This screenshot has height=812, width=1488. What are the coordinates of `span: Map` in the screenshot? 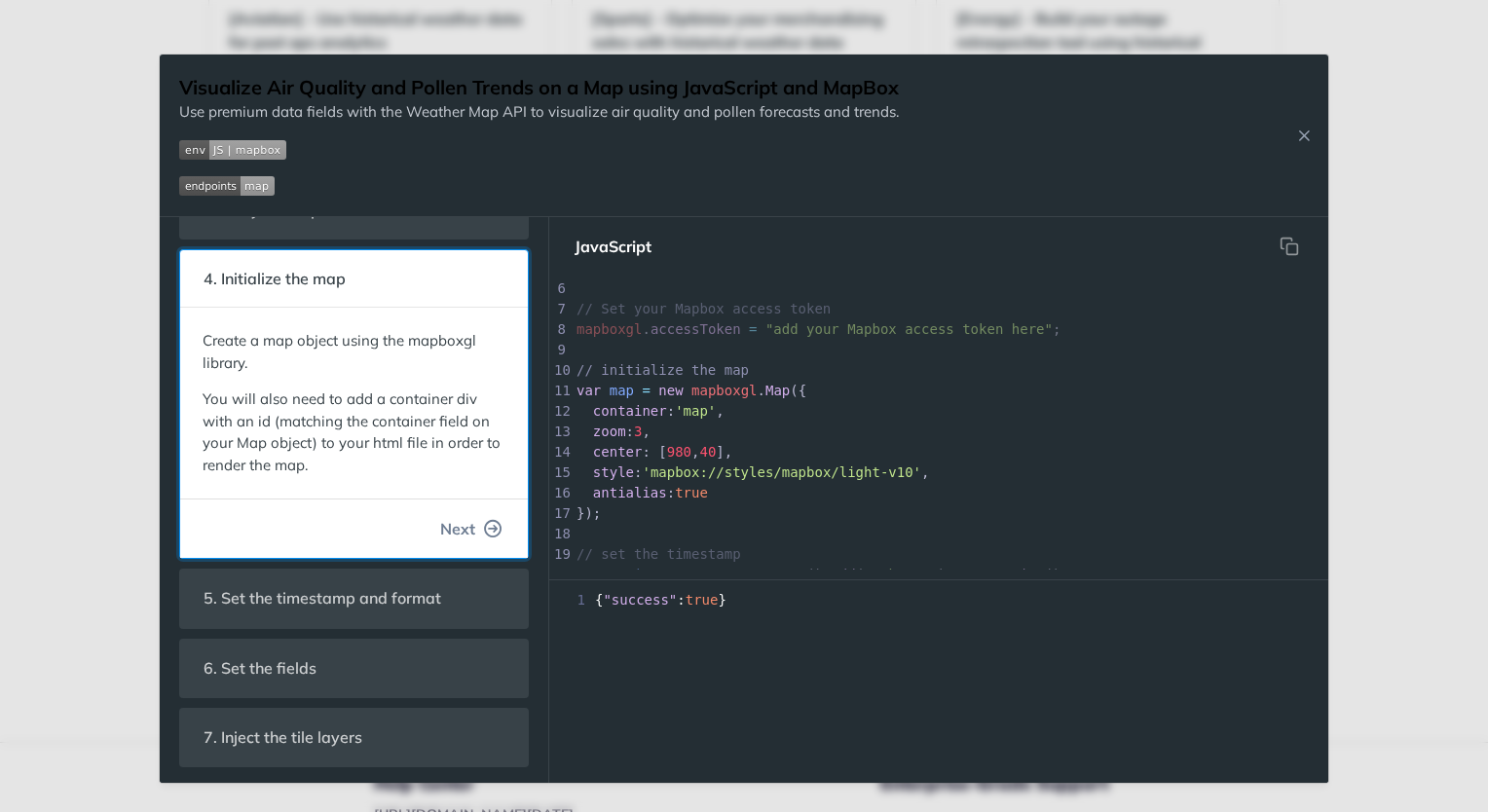 It's located at (777, 390).